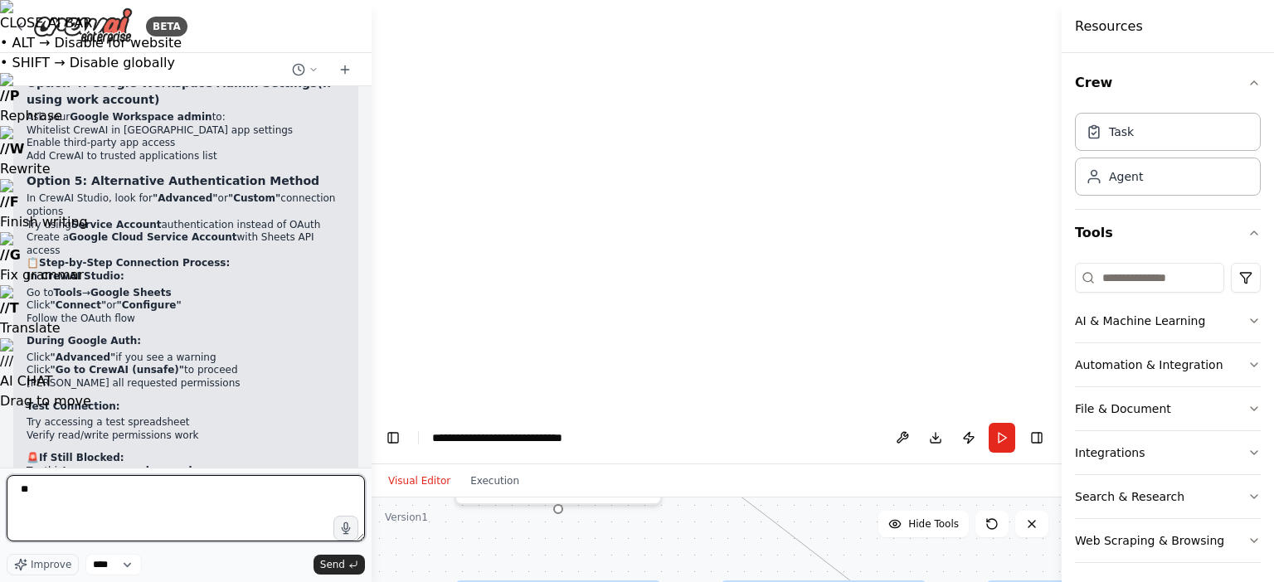  I want to click on button: Click to speak your automation idea, so click(346, 528).